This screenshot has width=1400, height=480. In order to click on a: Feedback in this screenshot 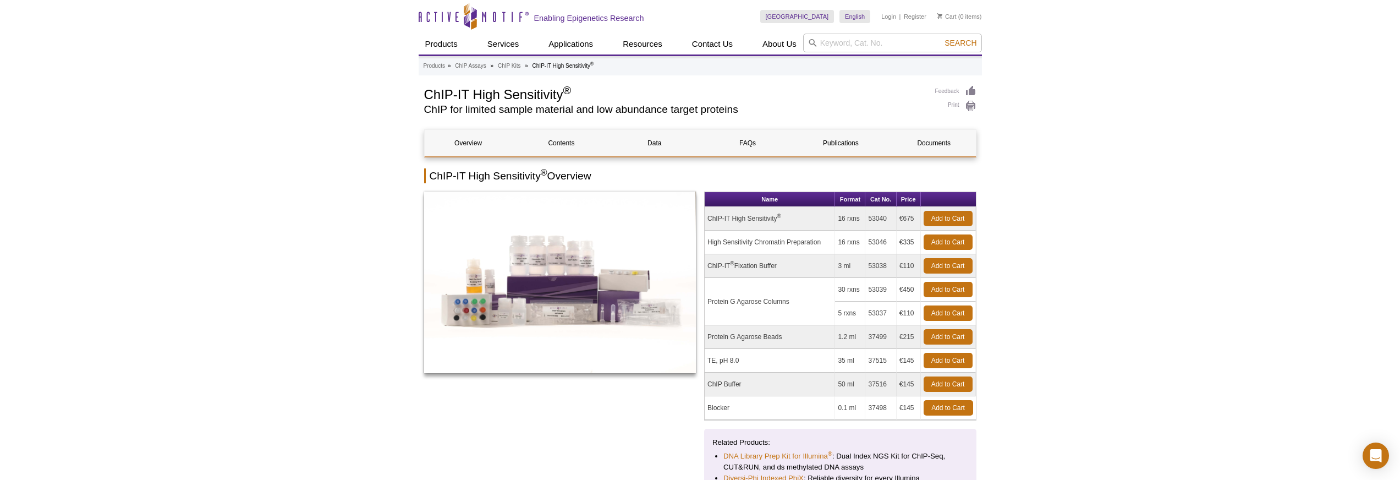, I will do `click(956, 91)`.